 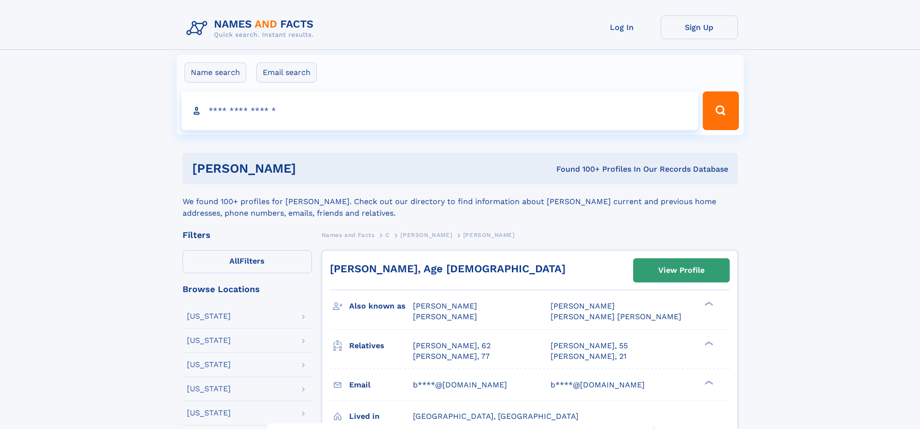 What do you see at coordinates (252, 29) in the screenshot?
I see `img: Logo Names and Facts` at bounding box center [252, 29].